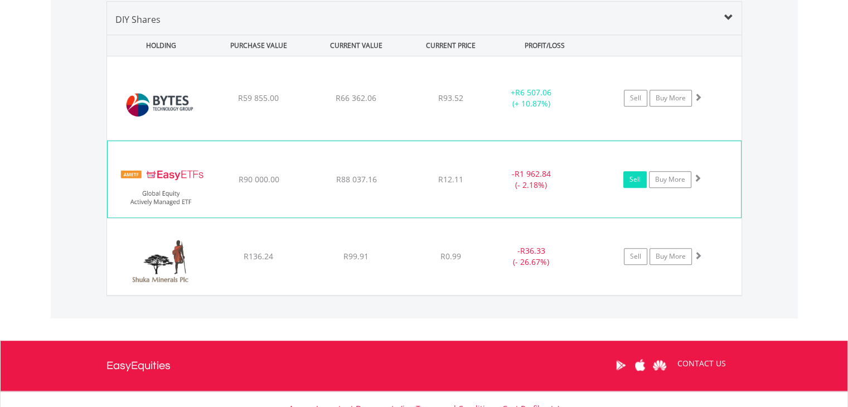 Image resolution: width=848 pixels, height=407 pixels. What do you see at coordinates (356, 179) in the screenshot?
I see `span: R88 037.16` at bounding box center [356, 179].